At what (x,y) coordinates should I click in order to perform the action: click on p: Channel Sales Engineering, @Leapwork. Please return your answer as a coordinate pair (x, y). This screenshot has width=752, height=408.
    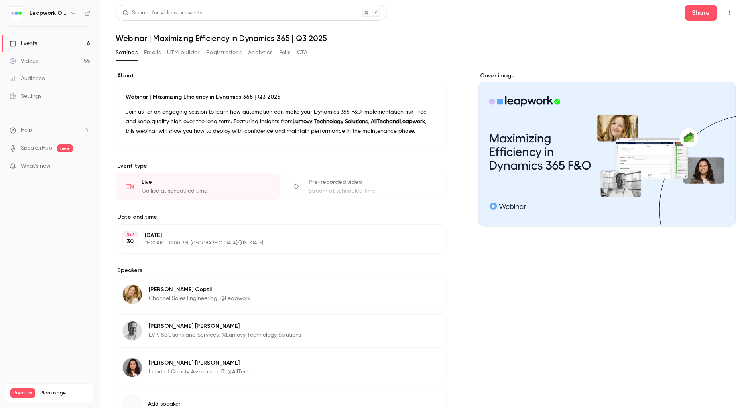
    Looking at the image, I should click on (199, 298).